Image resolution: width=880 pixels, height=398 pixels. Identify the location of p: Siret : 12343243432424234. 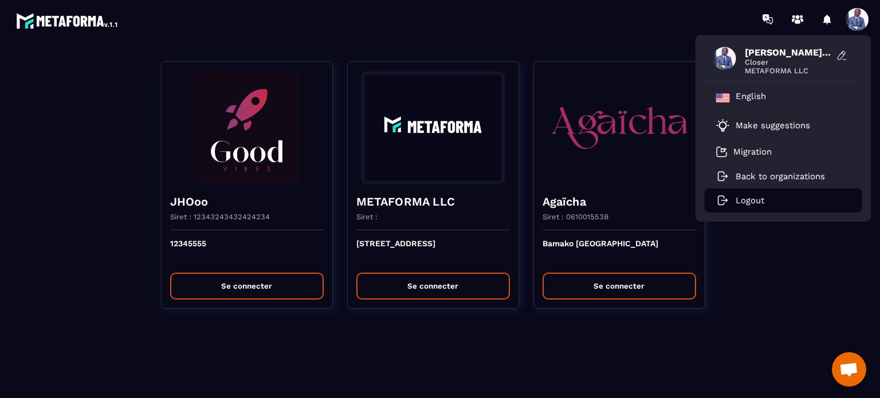
(220, 217).